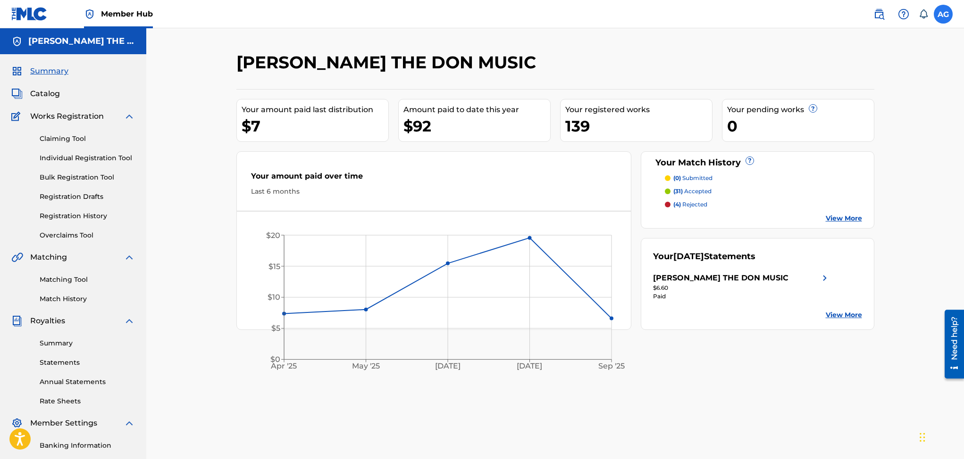  What do you see at coordinates (692, 178) in the screenshot?
I see `p: submitted` at bounding box center [692, 178].